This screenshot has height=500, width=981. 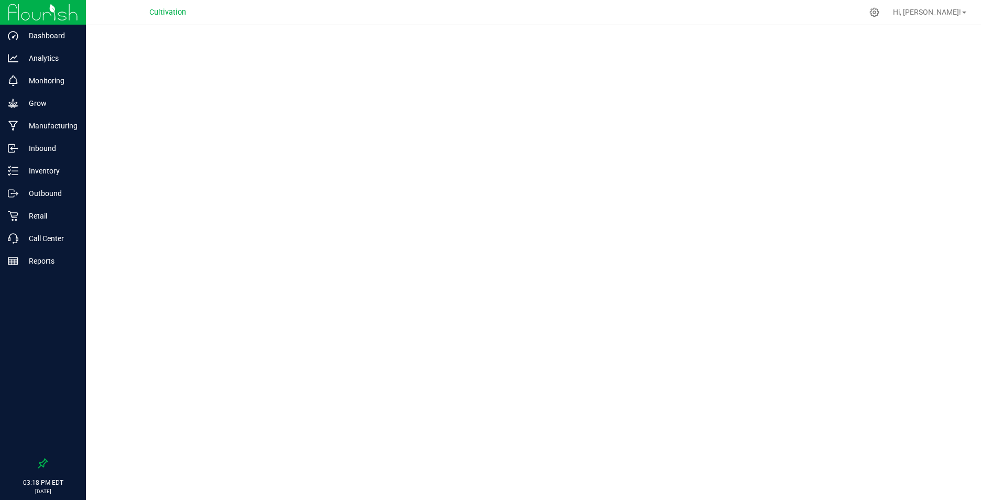 I want to click on inline-svg: Retail, so click(x=13, y=216).